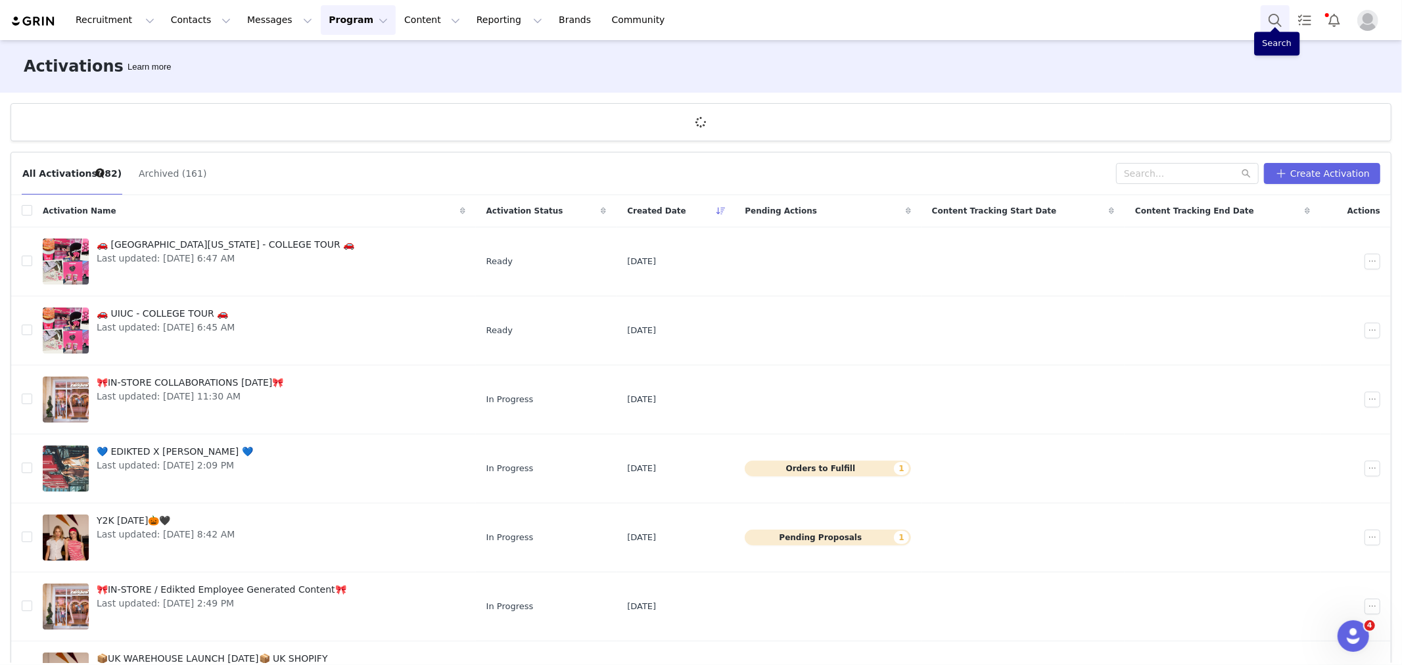  What do you see at coordinates (172, 174) in the screenshot?
I see `button: Archived (161)` at bounding box center [172, 174].